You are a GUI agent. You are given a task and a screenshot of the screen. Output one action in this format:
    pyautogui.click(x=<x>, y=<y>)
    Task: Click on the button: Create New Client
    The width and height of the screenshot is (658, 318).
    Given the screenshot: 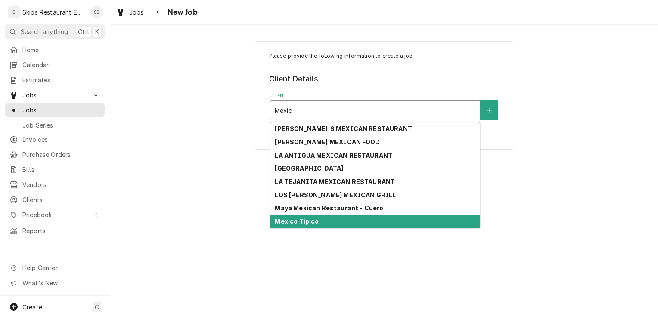 What is the action you would take?
    pyautogui.click(x=489, y=110)
    